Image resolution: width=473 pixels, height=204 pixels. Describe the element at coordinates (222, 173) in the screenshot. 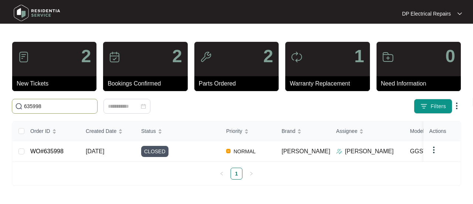

I see `button: left` at that location.